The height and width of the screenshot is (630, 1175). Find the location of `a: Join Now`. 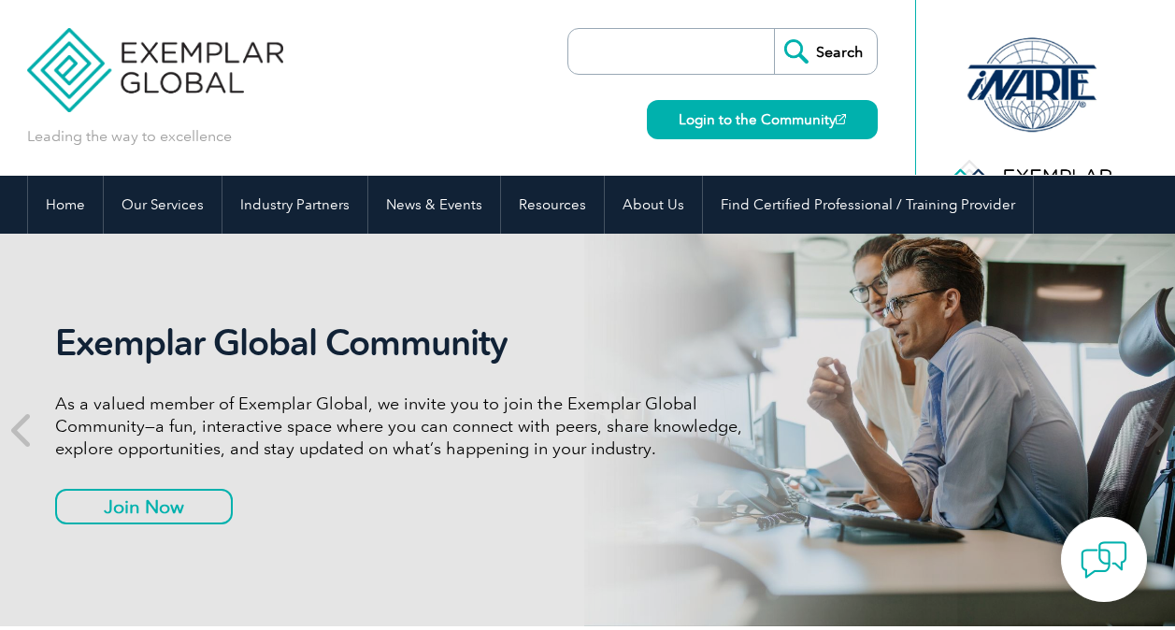

a: Join Now is located at coordinates (144, 507).